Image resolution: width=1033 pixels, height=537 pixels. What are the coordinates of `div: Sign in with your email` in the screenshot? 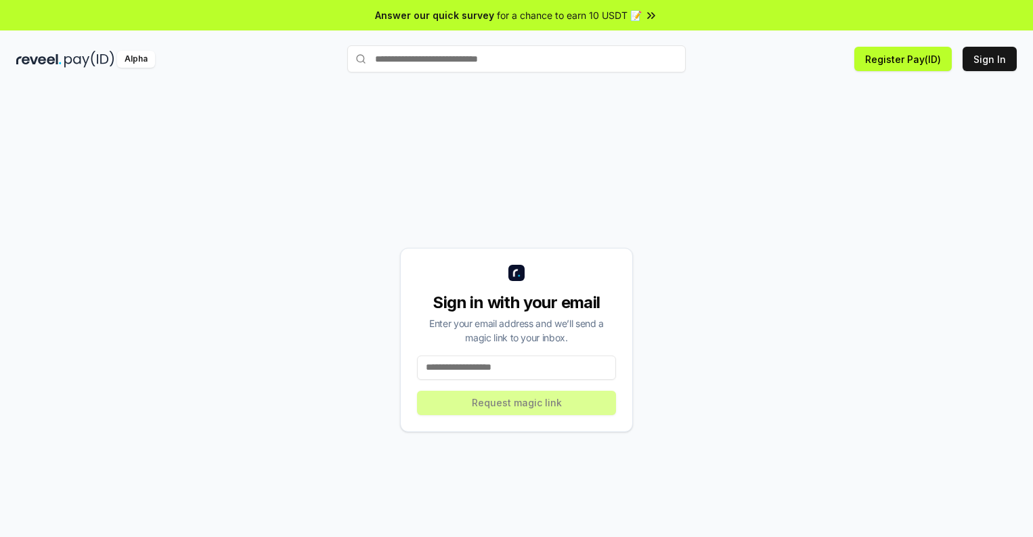 It's located at (517, 303).